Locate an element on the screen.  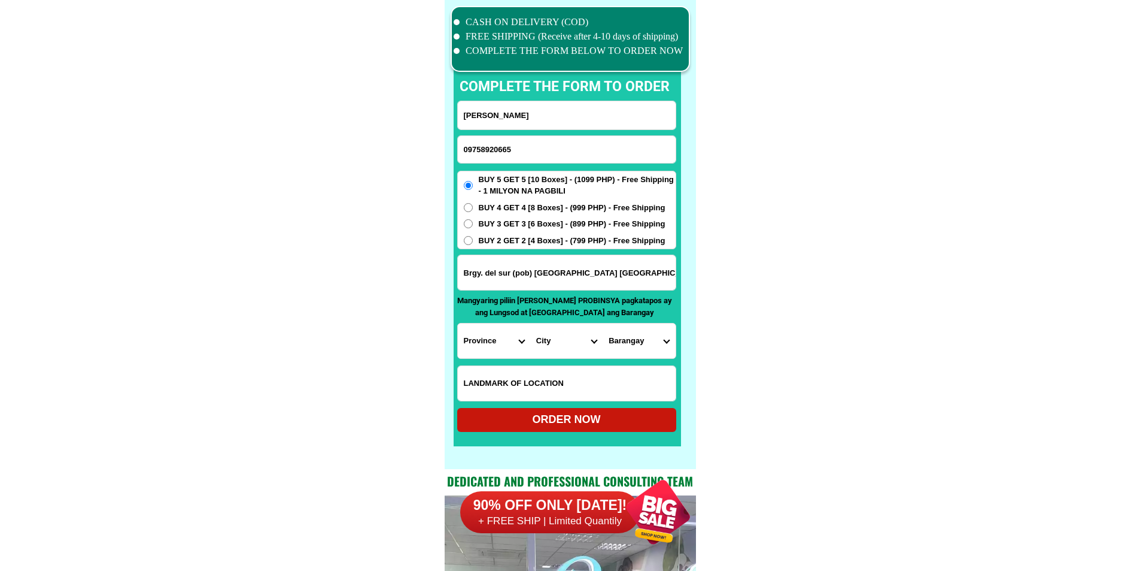
input: BUY 4 GET 4 [8 Boxes] - (999 PHP) - Free Shipping is located at coordinates (468, 207).